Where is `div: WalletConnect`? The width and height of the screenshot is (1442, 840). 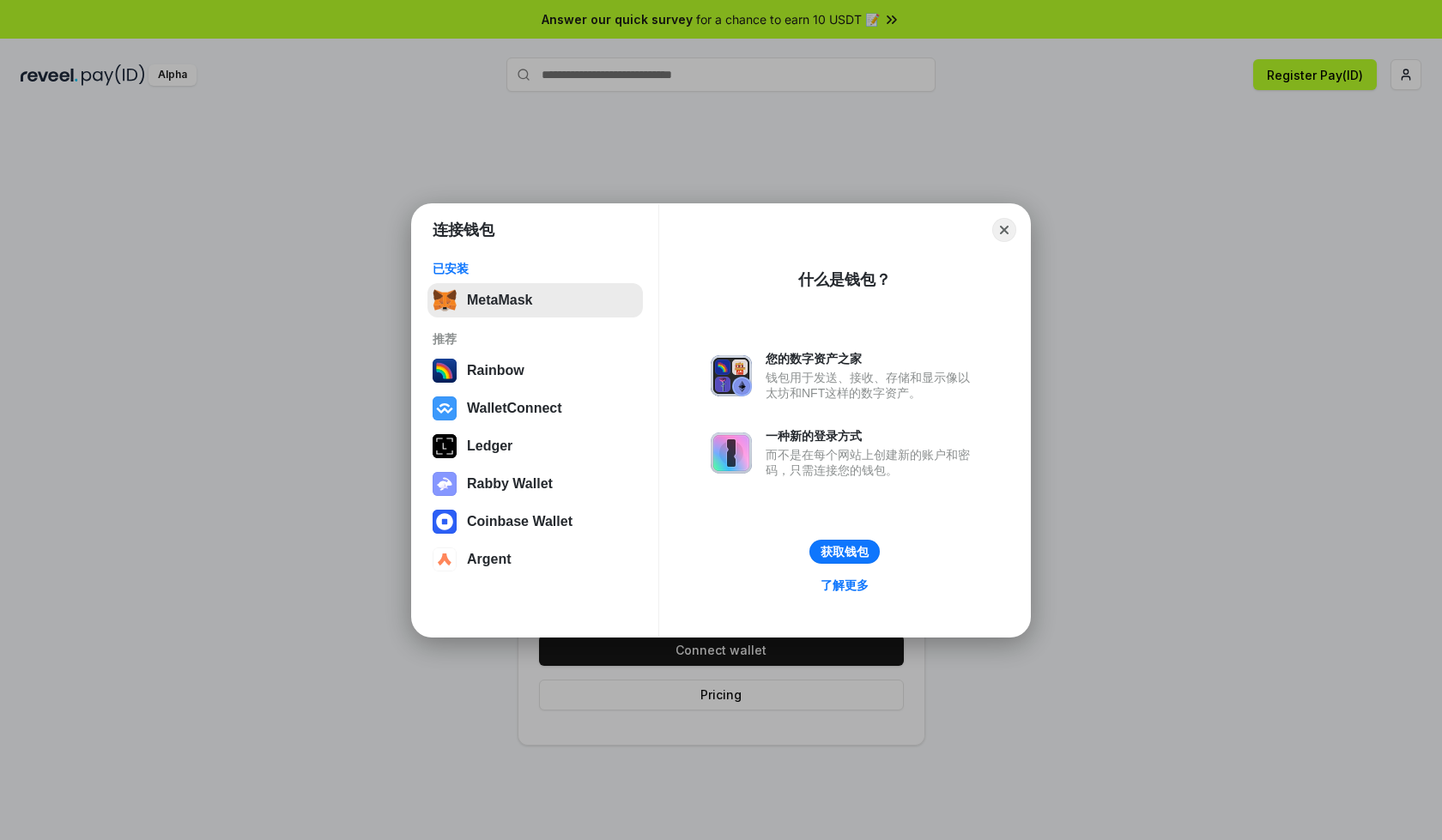 div: WalletConnect is located at coordinates (514, 408).